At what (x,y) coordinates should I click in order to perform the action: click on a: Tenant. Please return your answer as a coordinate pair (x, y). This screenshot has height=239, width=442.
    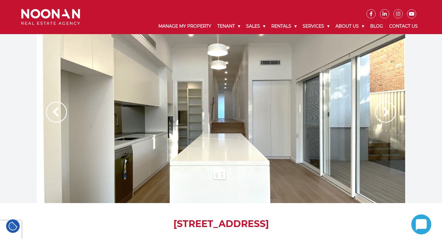
    Looking at the image, I should click on (229, 26).